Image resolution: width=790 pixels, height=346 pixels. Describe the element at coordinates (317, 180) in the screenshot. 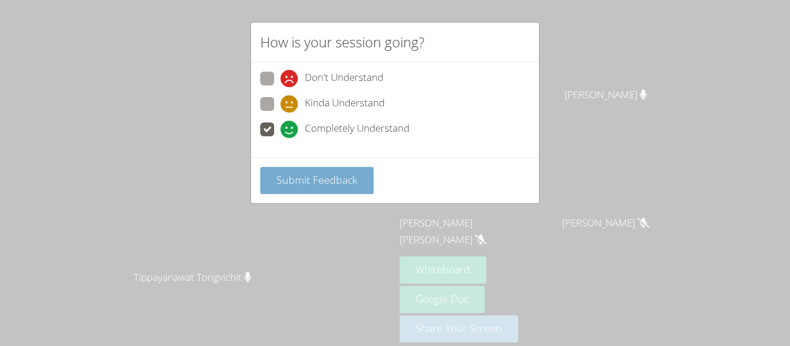

I see `span: Submit Feedback` at that location.